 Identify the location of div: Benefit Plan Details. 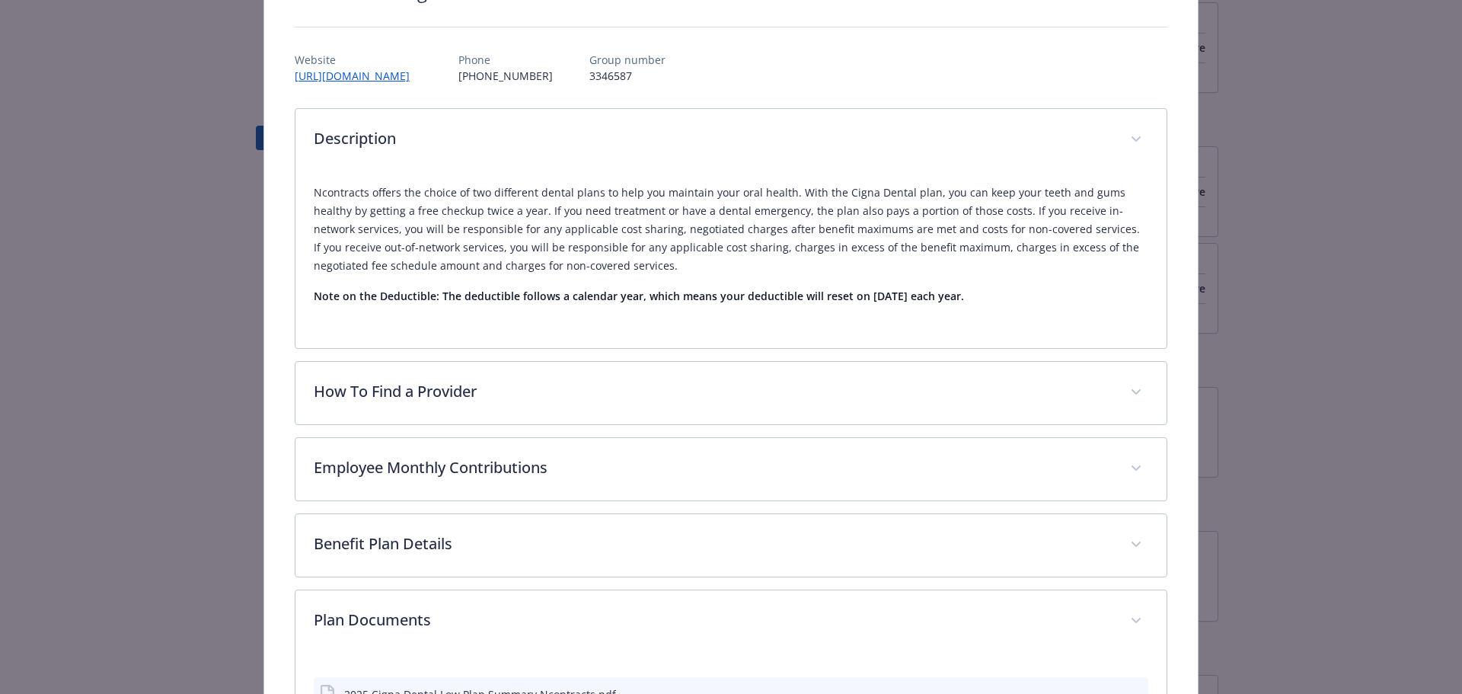
(731, 545).